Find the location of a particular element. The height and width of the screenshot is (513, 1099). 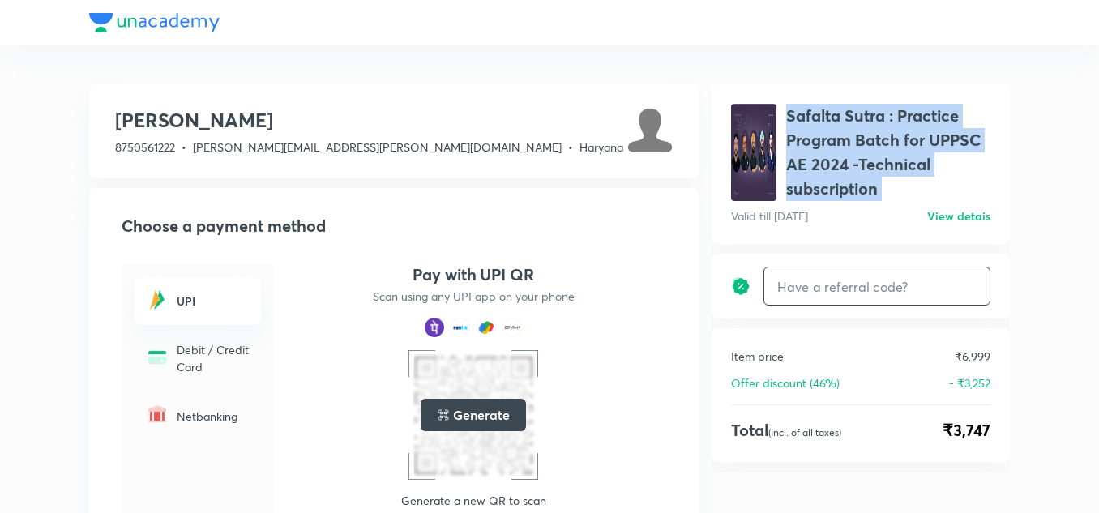

input: Have a referral code? is located at coordinates (877, 286).